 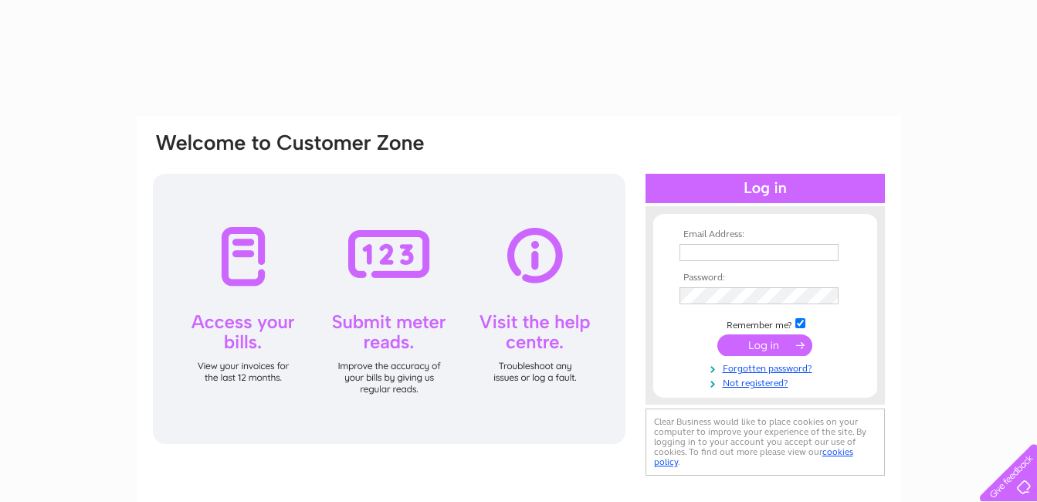 I want to click on a: Not registered?, so click(x=767, y=381).